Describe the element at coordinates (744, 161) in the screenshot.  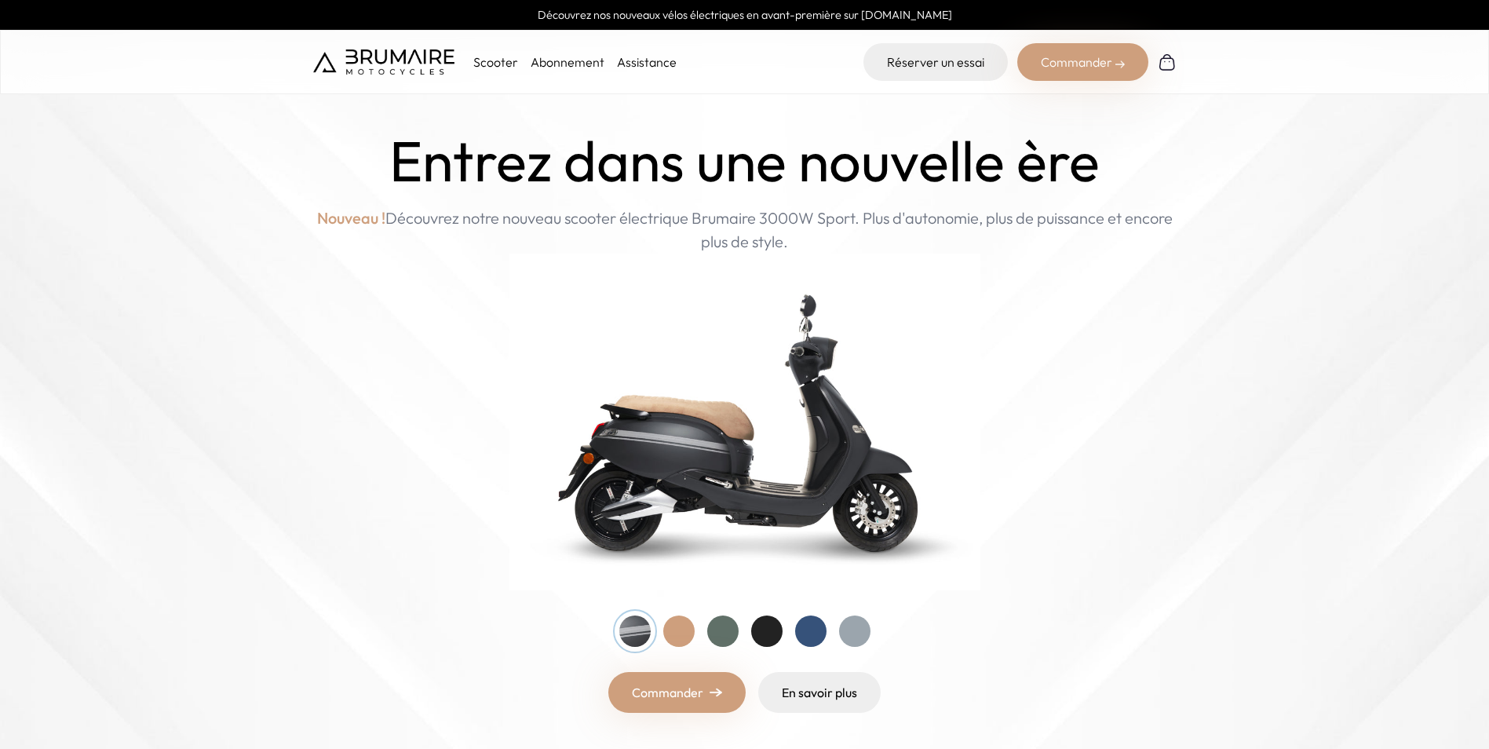
I see `h1: Entrez dans une nouvelle ère` at that location.